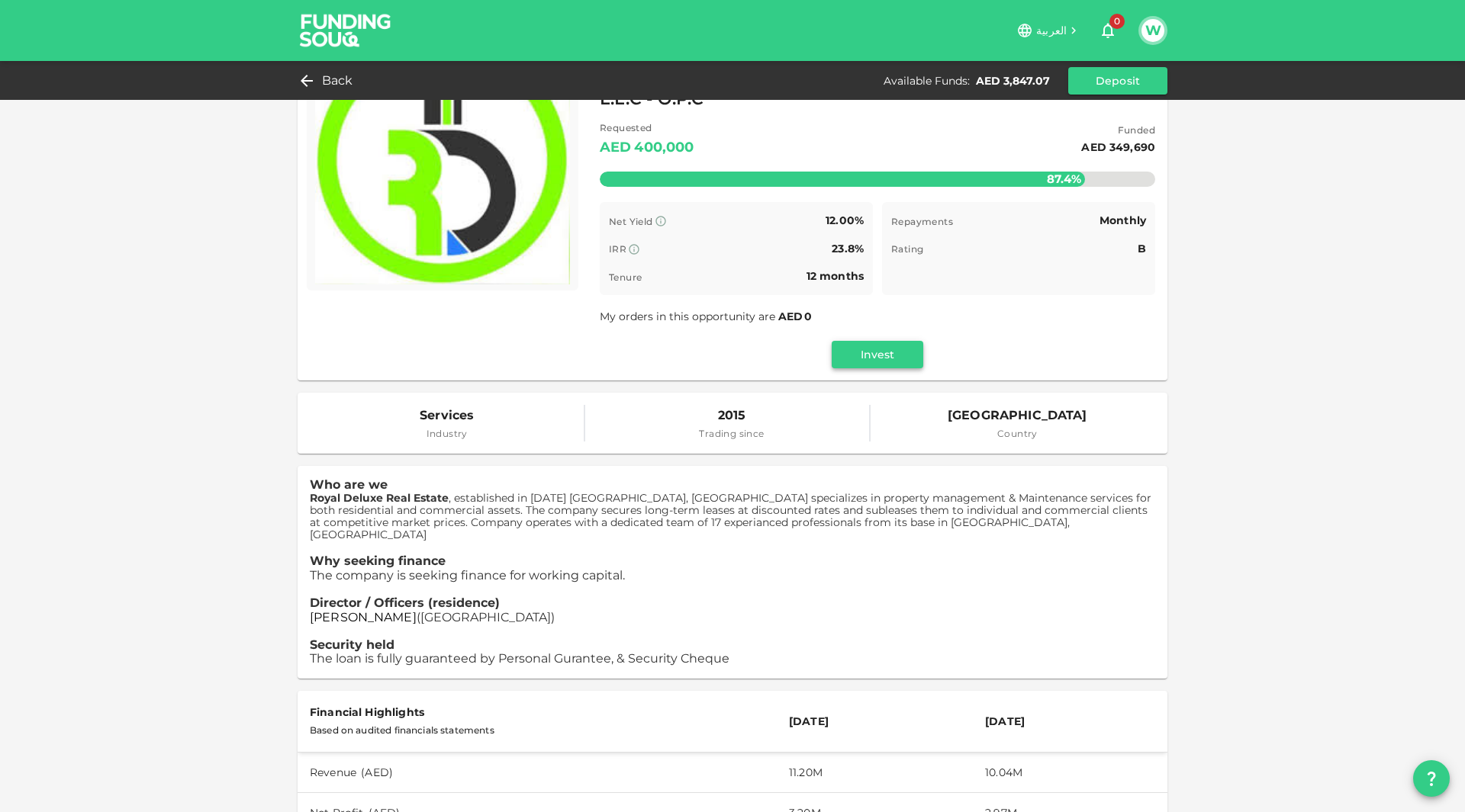 The height and width of the screenshot is (812, 1465). Describe the element at coordinates (1118, 130) in the screenshot. I see `span: Funded` at that location.